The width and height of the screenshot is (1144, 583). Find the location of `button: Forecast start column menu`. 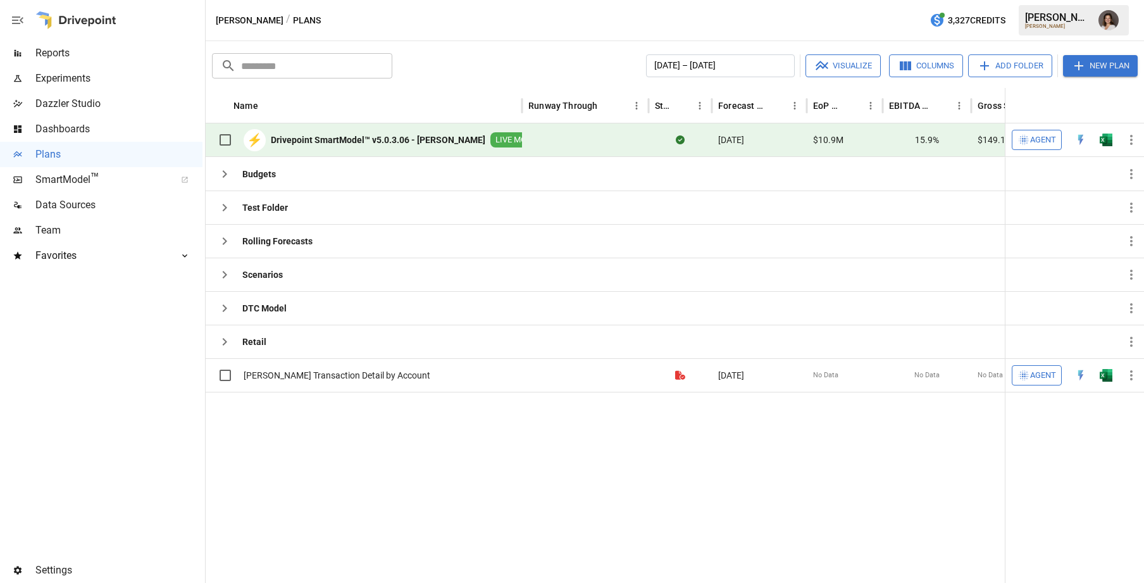

button: Forecast start column menu is located at coordinates (795, 106).